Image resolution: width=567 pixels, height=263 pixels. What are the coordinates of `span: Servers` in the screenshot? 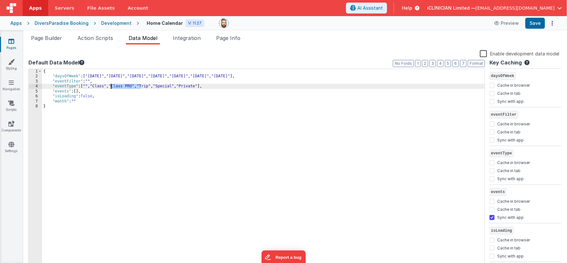 It's located at (64, 8).